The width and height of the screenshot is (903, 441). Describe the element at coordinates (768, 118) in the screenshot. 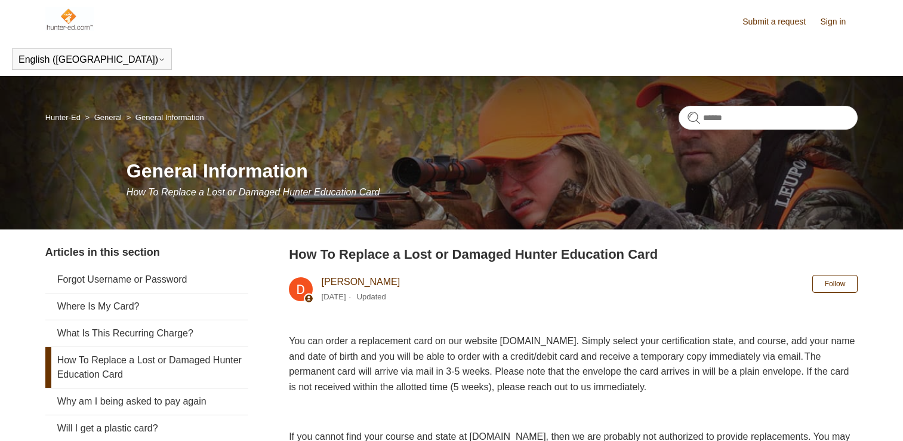

I see `input: Search` at that location.